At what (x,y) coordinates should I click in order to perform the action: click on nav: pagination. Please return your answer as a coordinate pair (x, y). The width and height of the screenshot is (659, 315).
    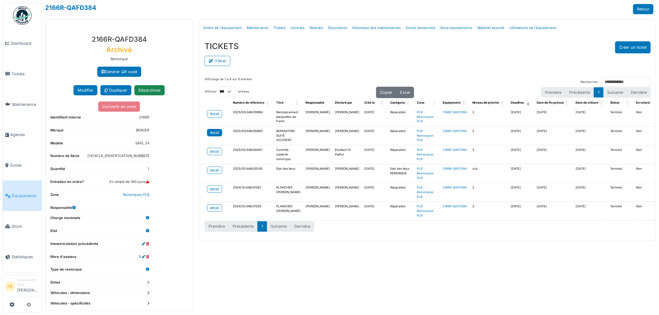
    Looking at the image, I should click on (259, 226).